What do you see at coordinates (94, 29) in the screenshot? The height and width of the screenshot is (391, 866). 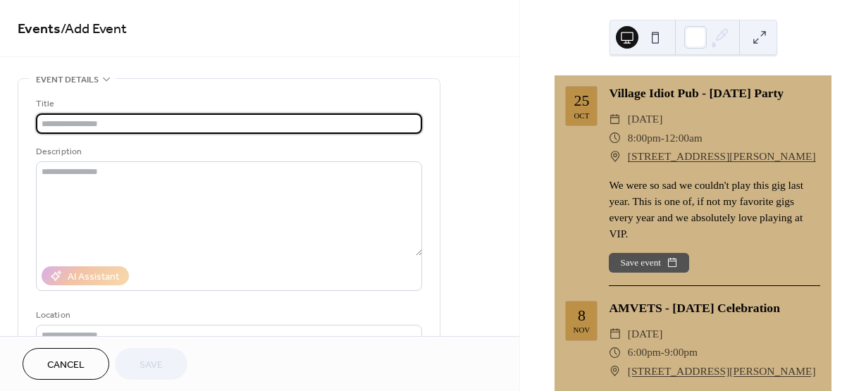 I see `span: / Add Event` at bounding box center [94, 29].